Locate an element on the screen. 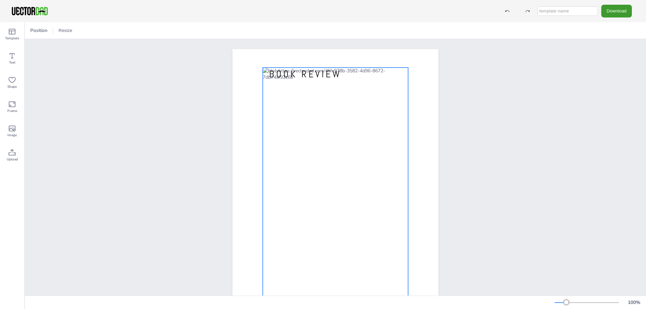 This screenshot has width=646, height=309. span: BOOK REVIEW is located at coordinates (305, 74).